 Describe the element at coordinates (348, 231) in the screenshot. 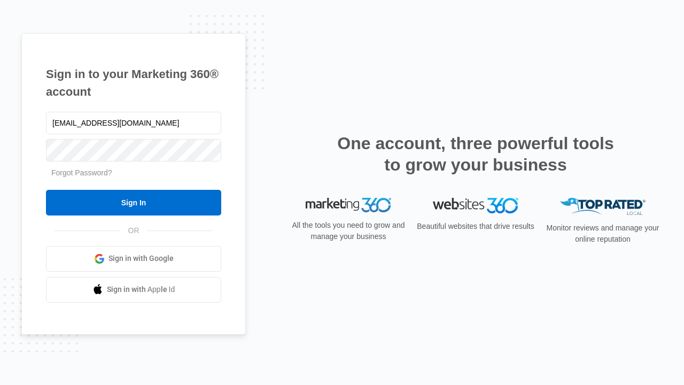

I see `p: All the tools you need to grow and manage your business` at that location.